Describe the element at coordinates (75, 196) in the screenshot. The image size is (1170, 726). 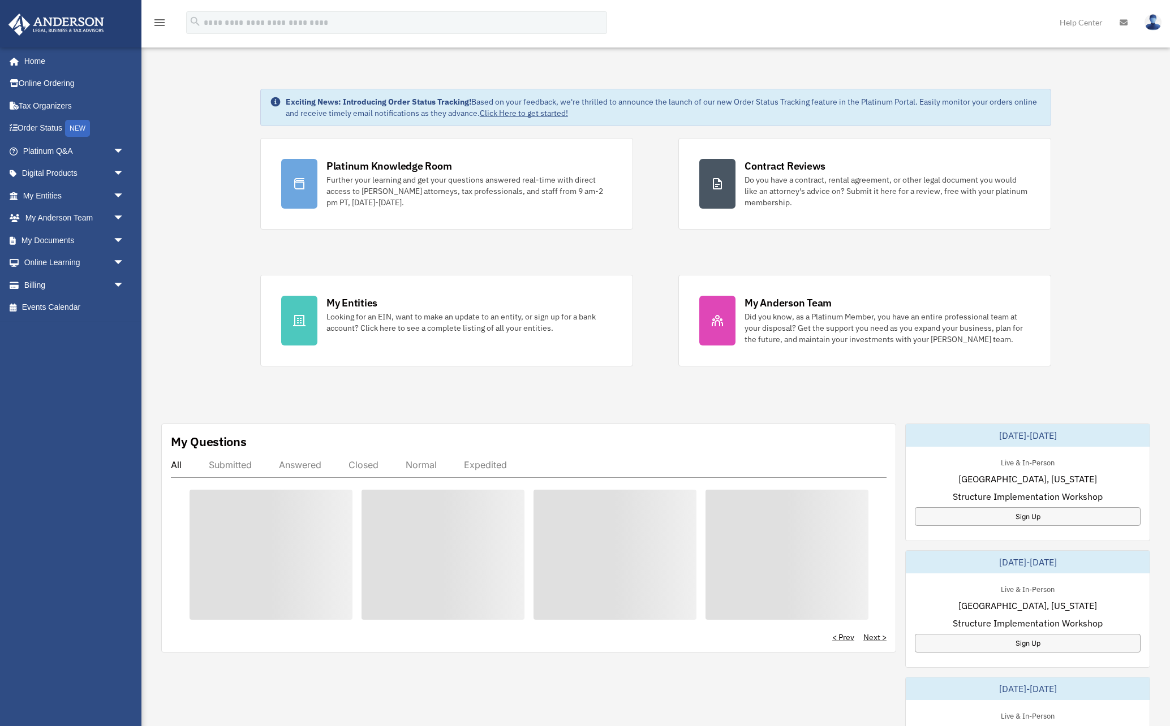
I see `a: My Entitiesarrow_drop_down` at that location.